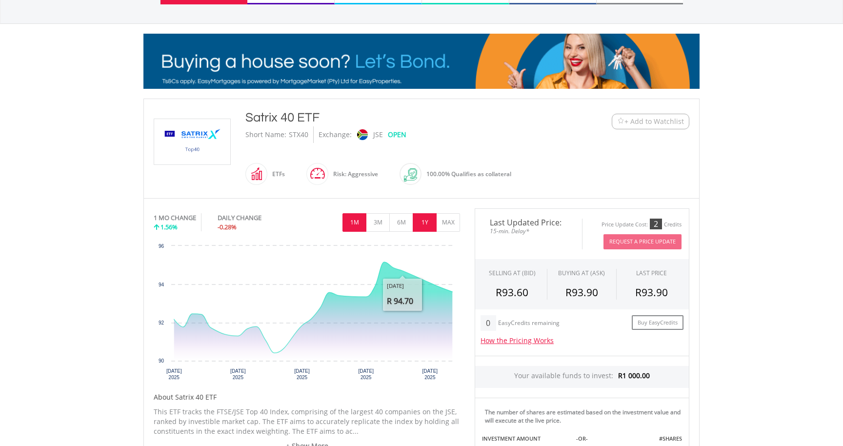  What do you see at coordinates (378, 135) in the screenshot?
I see `div: JSE` at bounding box center [378, 135].